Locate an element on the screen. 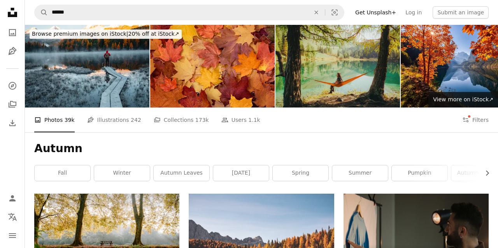 This screenshot has height=248, width=498. span: View more on iStock ↗ is located at coordinates (463, 100).